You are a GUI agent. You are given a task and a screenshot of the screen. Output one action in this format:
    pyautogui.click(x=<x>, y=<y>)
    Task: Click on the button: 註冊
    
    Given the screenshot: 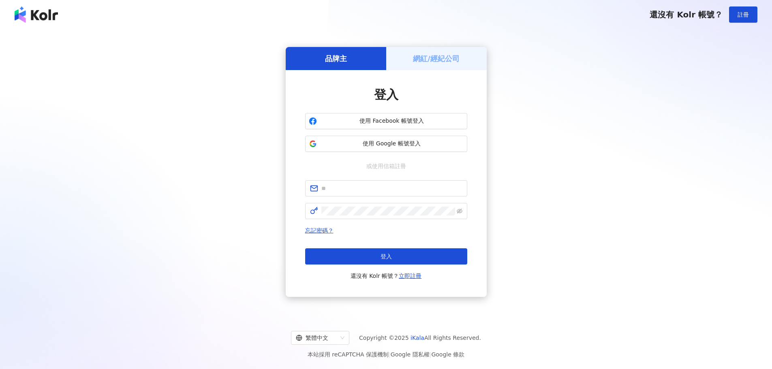 What is the action you would take?
    pyautogui.click(x=744, y=15)
    